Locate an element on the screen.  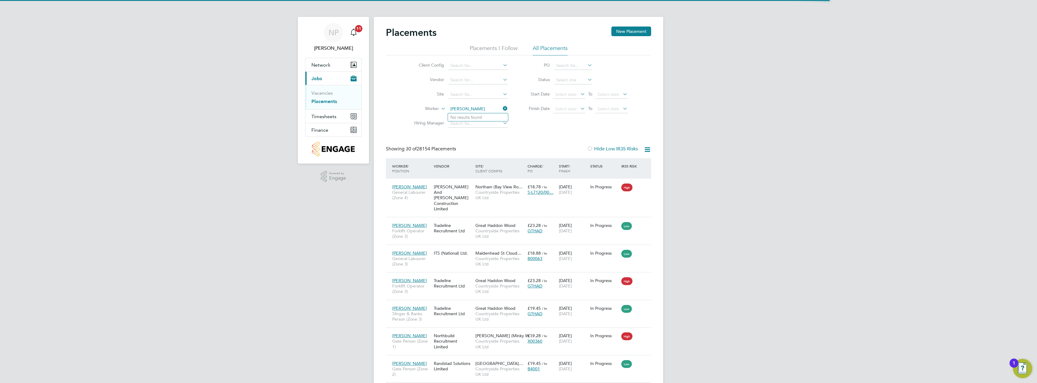
li: All Placements is located at coordinates (550, 50).